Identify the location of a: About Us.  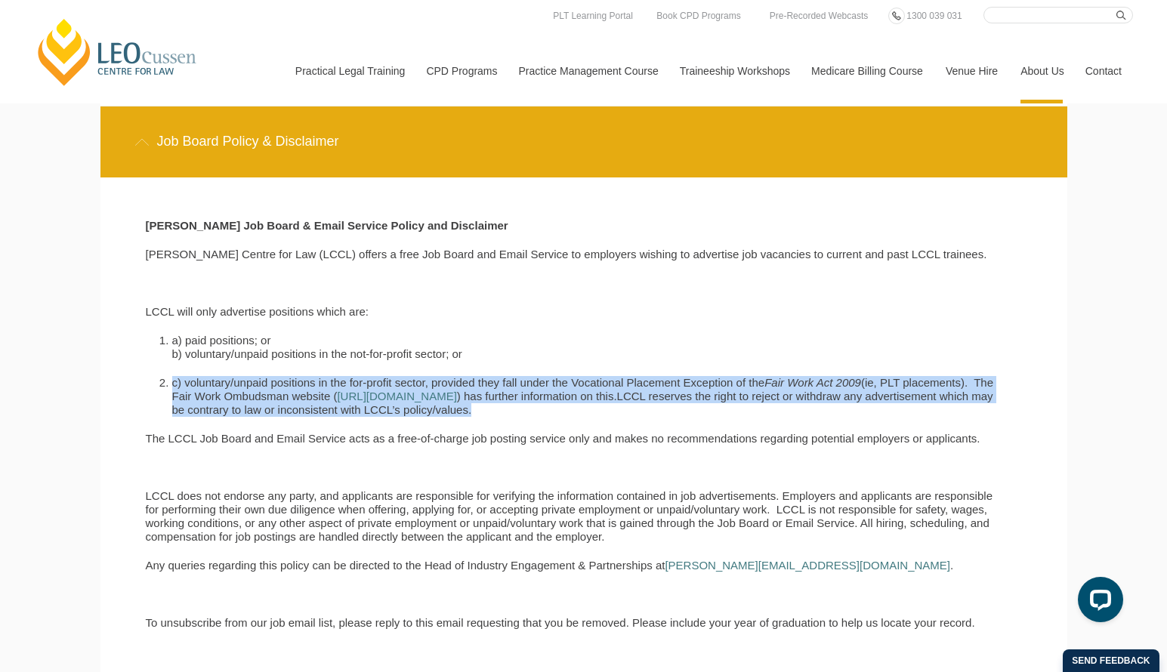
(1042, 71).